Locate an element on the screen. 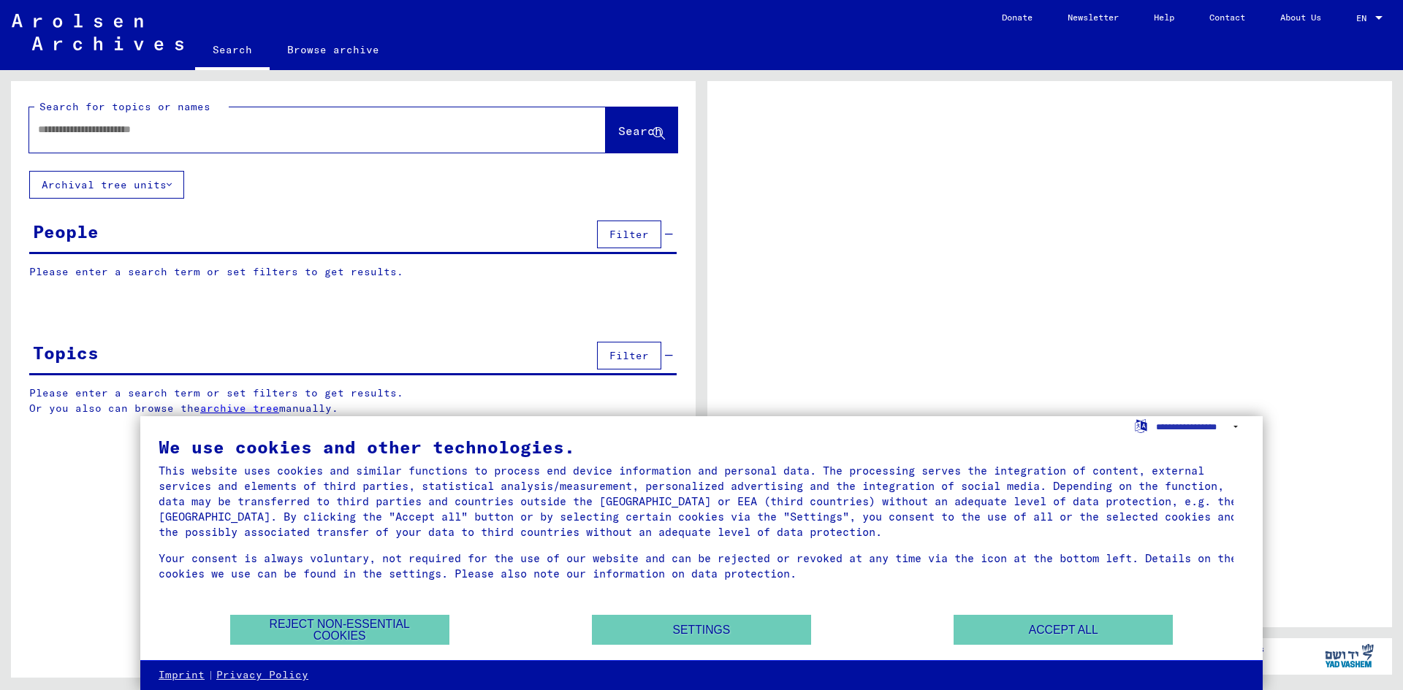 This screenshot has height=690, width=1403. img: yv_logo.png is located at coordinates (1349, 656).